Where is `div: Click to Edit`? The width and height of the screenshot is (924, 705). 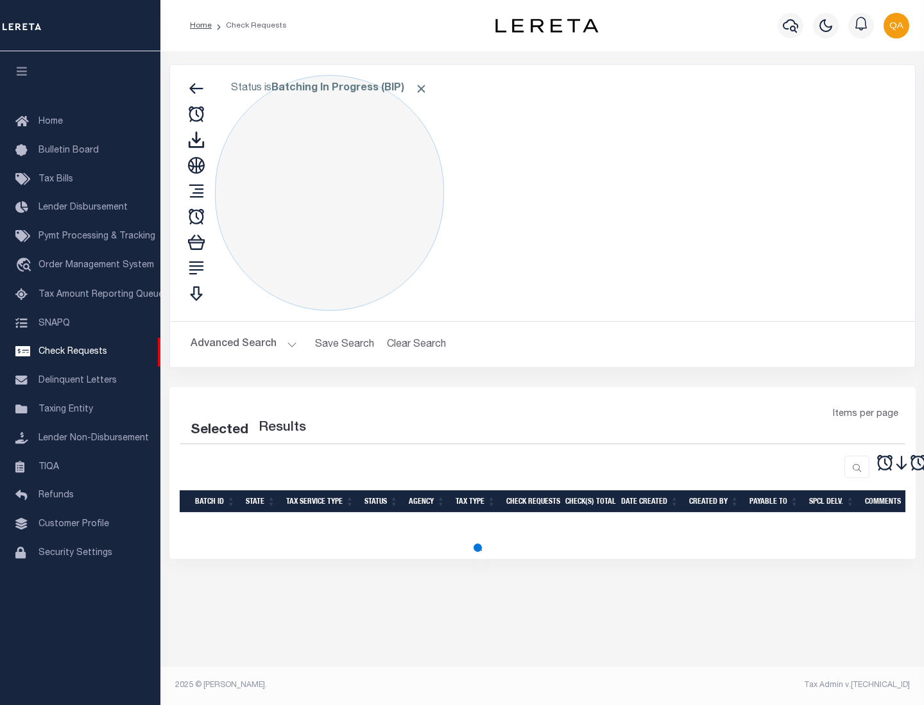 div: Click to Edit is located at coordinates (329, 193).